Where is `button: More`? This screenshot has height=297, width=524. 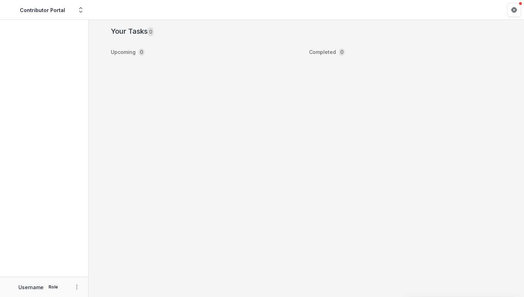 button: More is located at coordinates (77, 287).